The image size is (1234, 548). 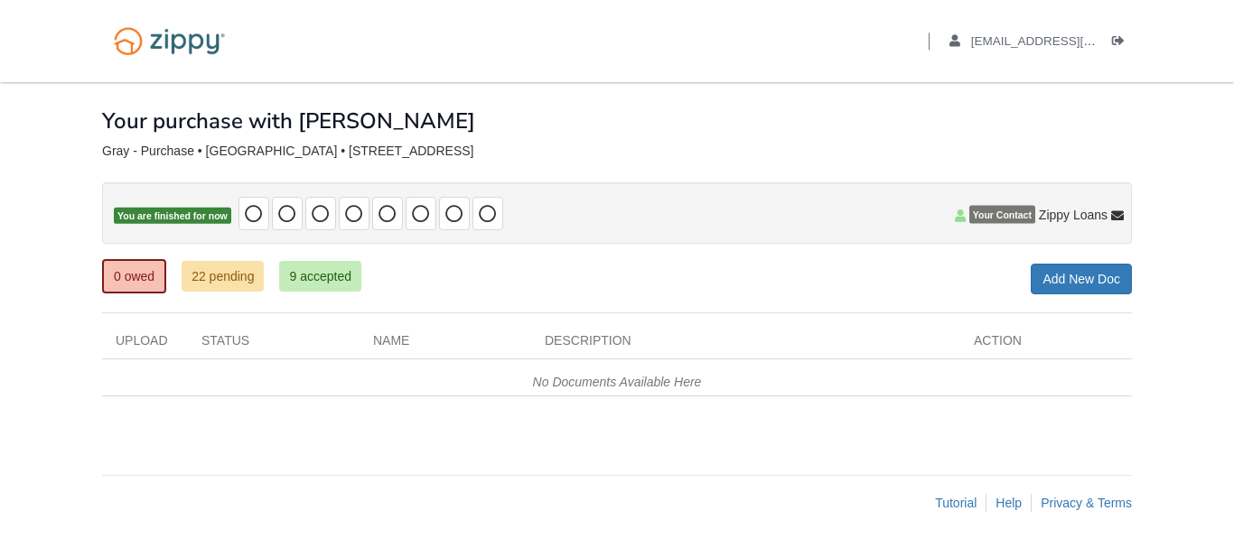 I want to click on span: You are finished for now, so click(x=173, y=216).